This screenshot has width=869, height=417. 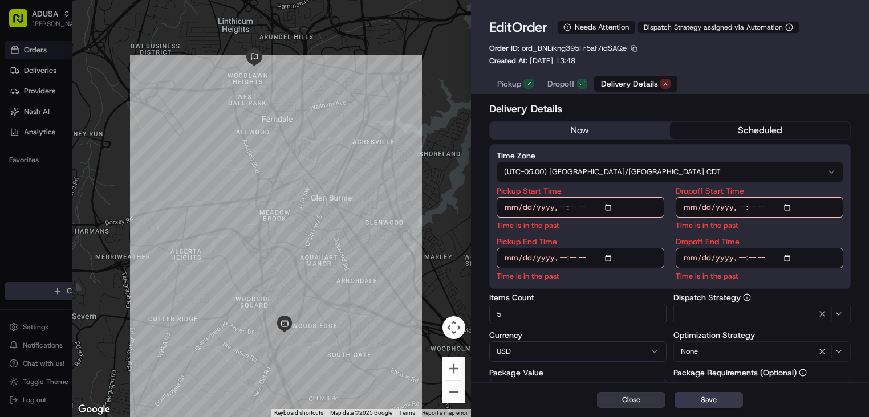 I want to click on img: 1736555255976-a54dd68f-1ca7-489b-9aae-adbdc363a1c4, so click(x=22, y=119).